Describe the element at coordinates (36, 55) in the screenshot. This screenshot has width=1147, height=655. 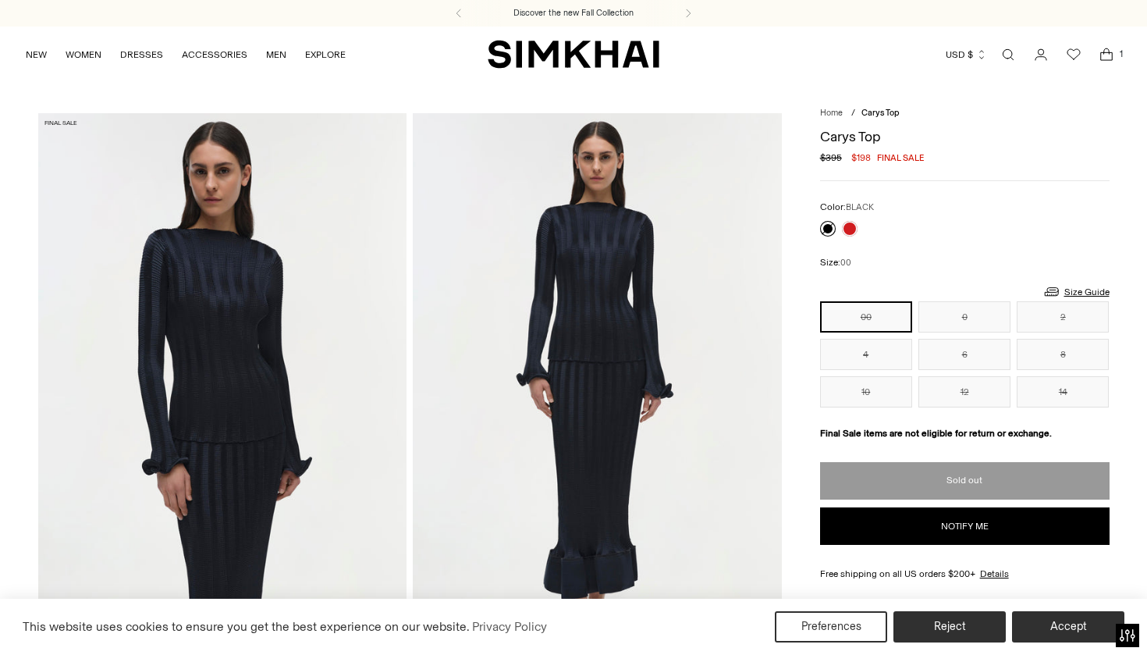
I see `a: NEW` at that location.